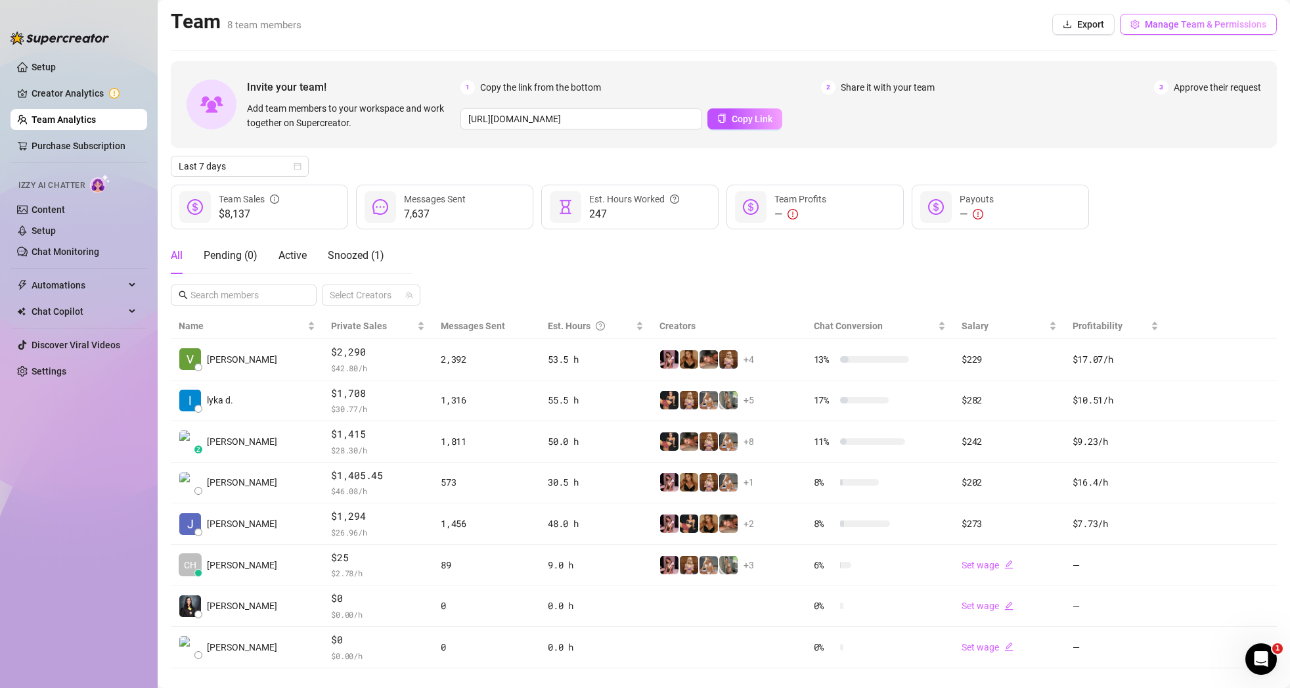  Describe the element at coordinates (378, 558) in the screenshot. I see `span: $25` at that location.